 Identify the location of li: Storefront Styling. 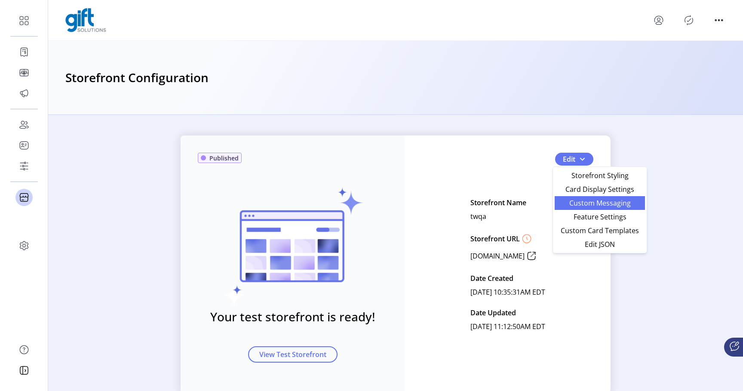
(600, 175).